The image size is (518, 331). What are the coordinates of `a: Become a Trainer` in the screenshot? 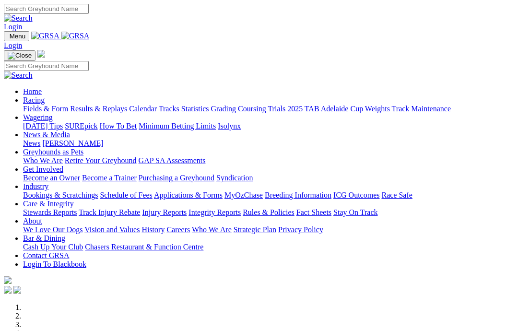 It's located at (109, 177).